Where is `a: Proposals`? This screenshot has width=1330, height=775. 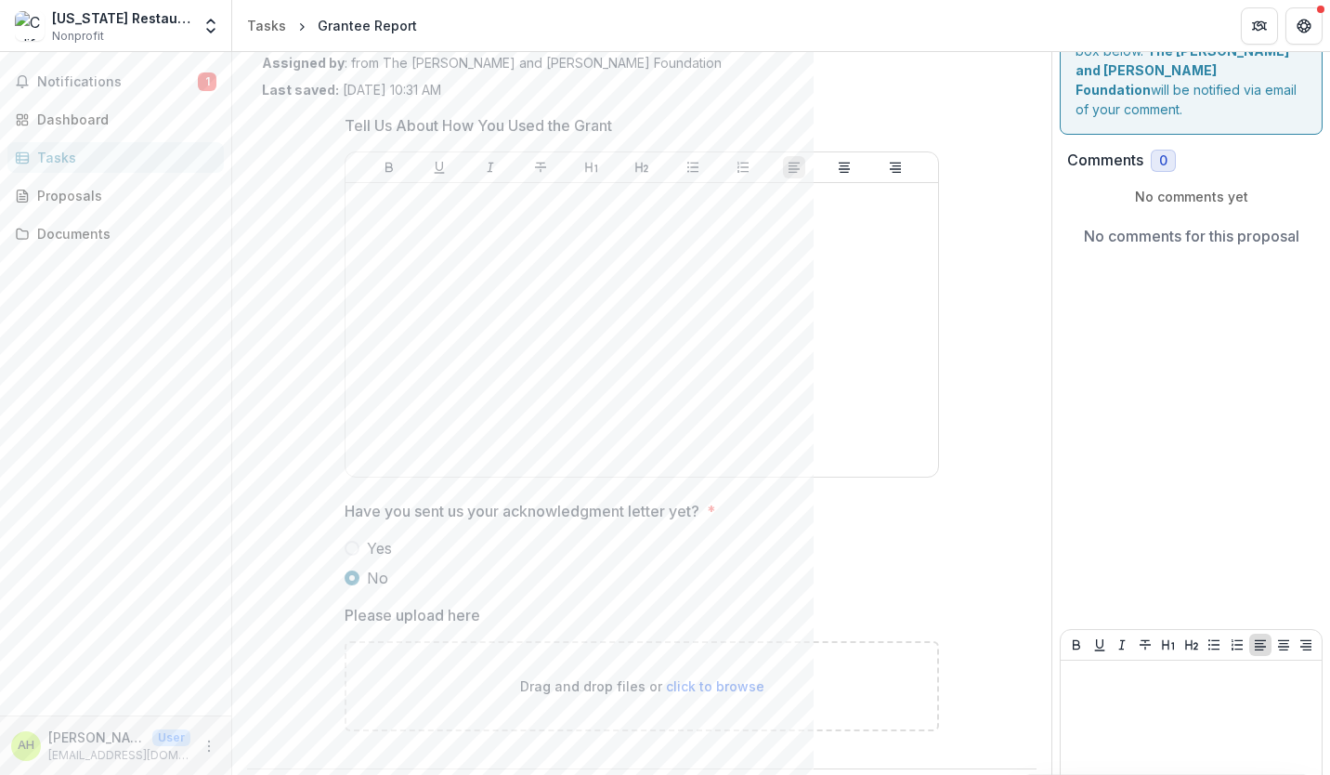 a: Proposals is located at coordinates (115, 195).